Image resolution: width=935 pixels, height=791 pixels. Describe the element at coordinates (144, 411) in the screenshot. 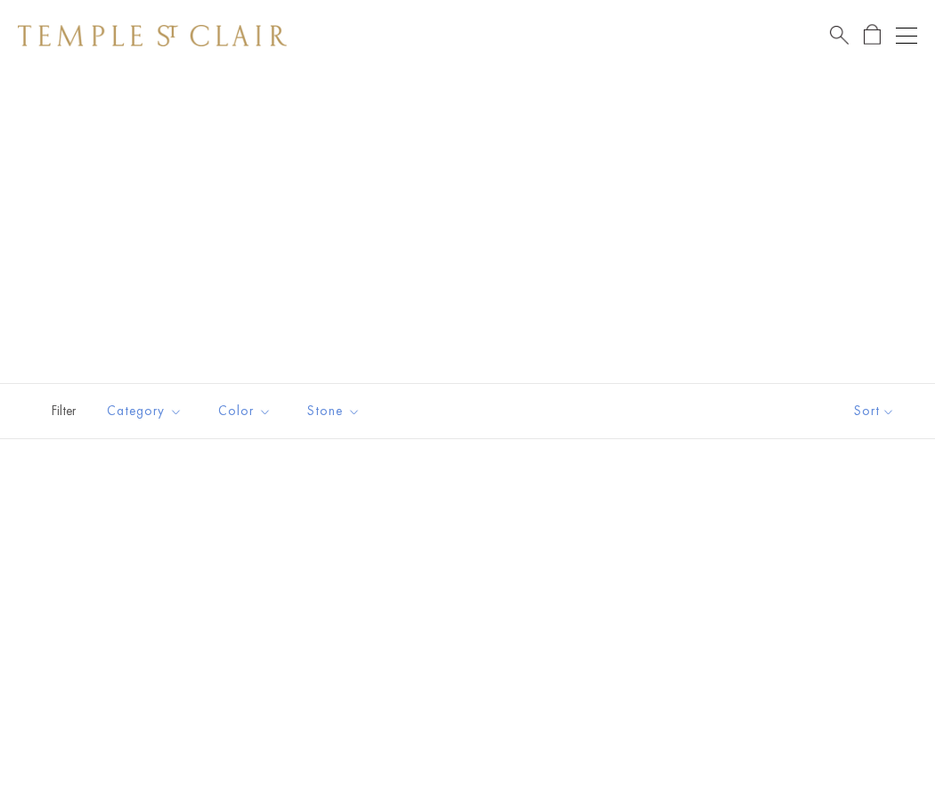

I see `button: Category` at that location.